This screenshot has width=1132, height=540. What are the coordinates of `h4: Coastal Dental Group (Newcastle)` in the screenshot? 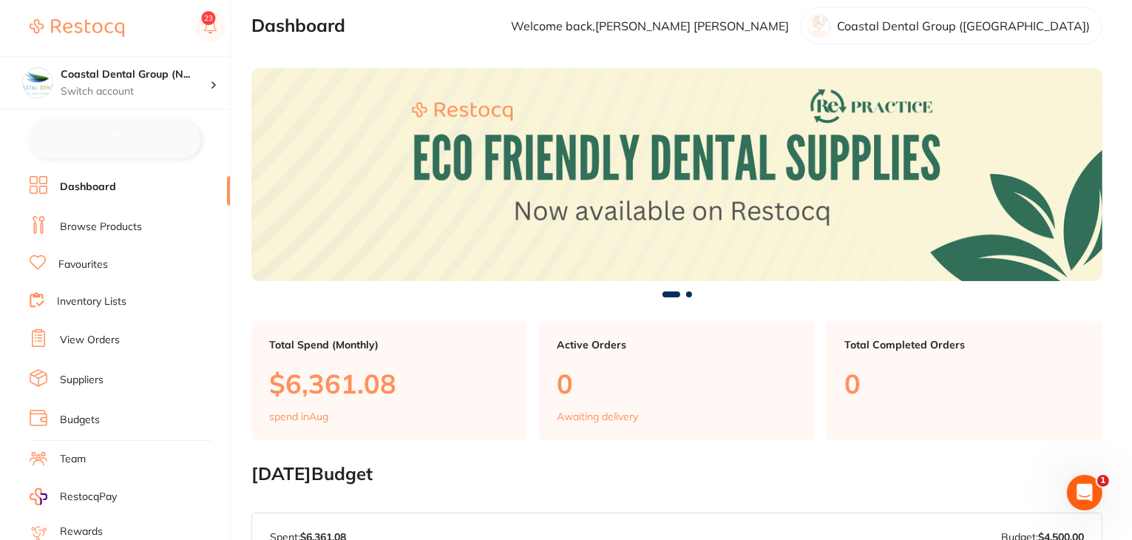 It's located at (135, 75).